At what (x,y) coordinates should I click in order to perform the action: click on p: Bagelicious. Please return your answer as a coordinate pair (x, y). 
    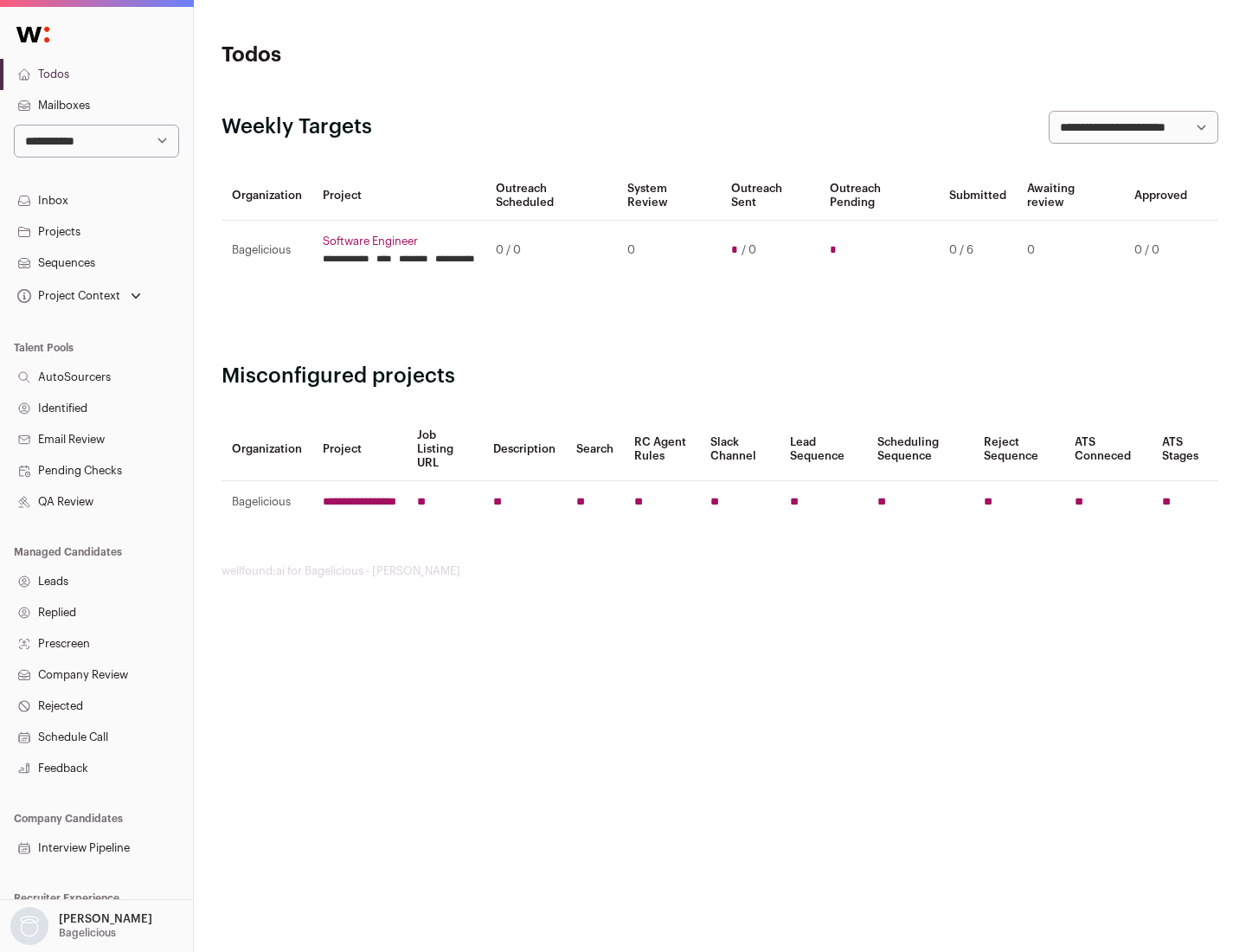
    Looking at the image, I should click on (87, 933).